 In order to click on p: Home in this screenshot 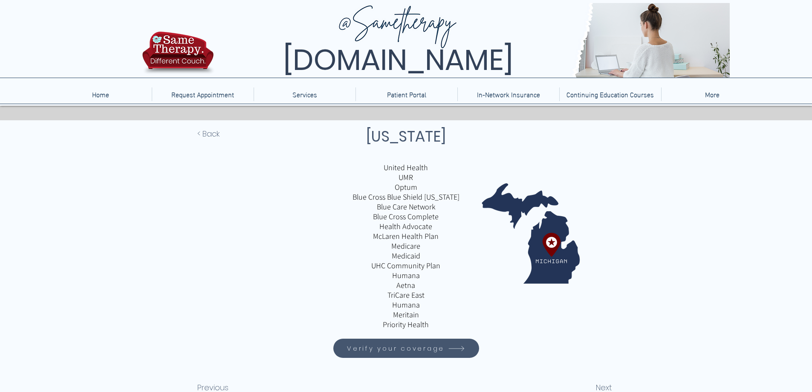, I will do `click(101, 94)`.